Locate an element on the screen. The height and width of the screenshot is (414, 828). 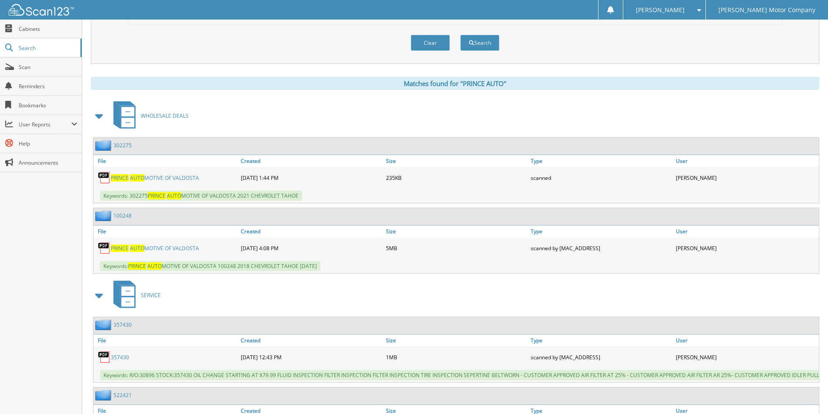
span: Help is located at coordinates (48, 143).